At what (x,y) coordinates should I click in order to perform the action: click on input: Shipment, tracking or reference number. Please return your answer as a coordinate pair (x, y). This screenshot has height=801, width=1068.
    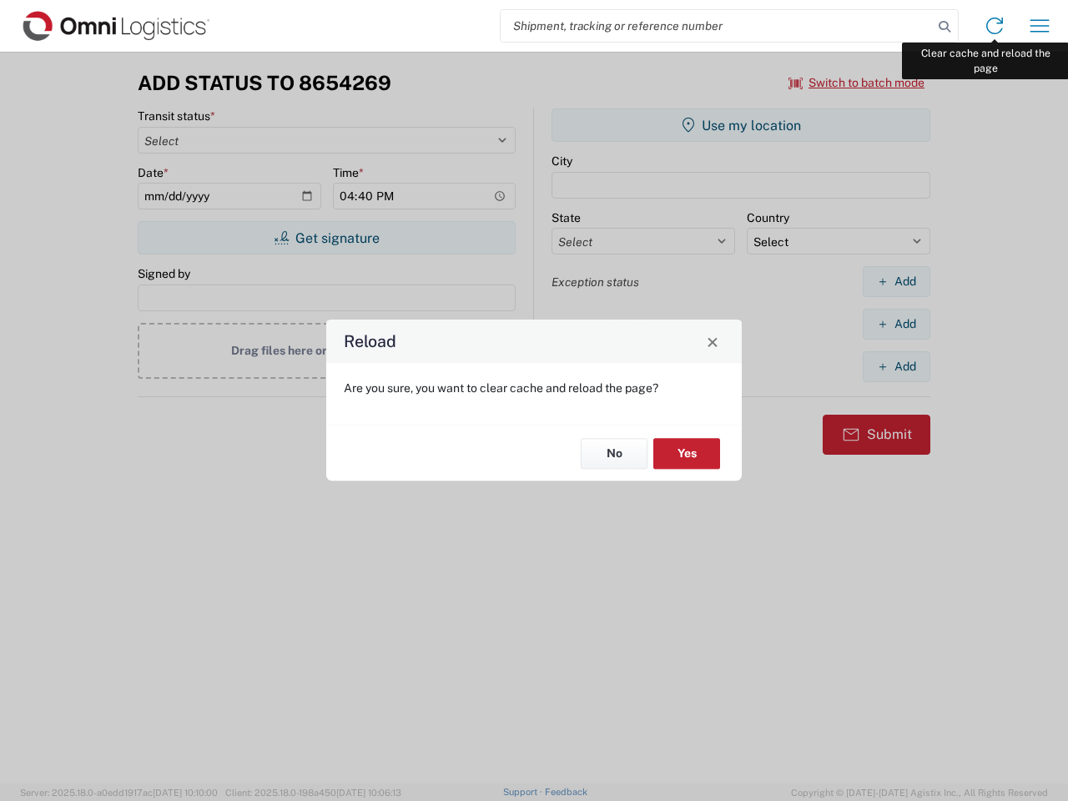
    Looking at the image, I should click on (716, 26).